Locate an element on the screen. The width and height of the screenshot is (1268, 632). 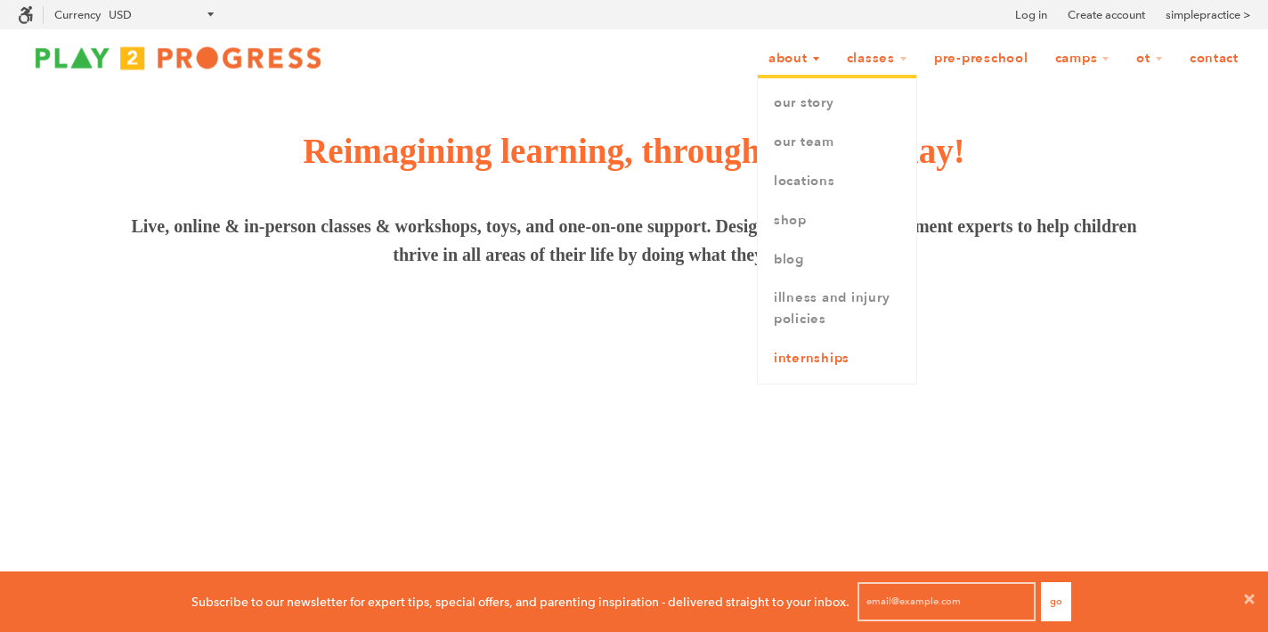
a: About is located at coordinates (795, 59).